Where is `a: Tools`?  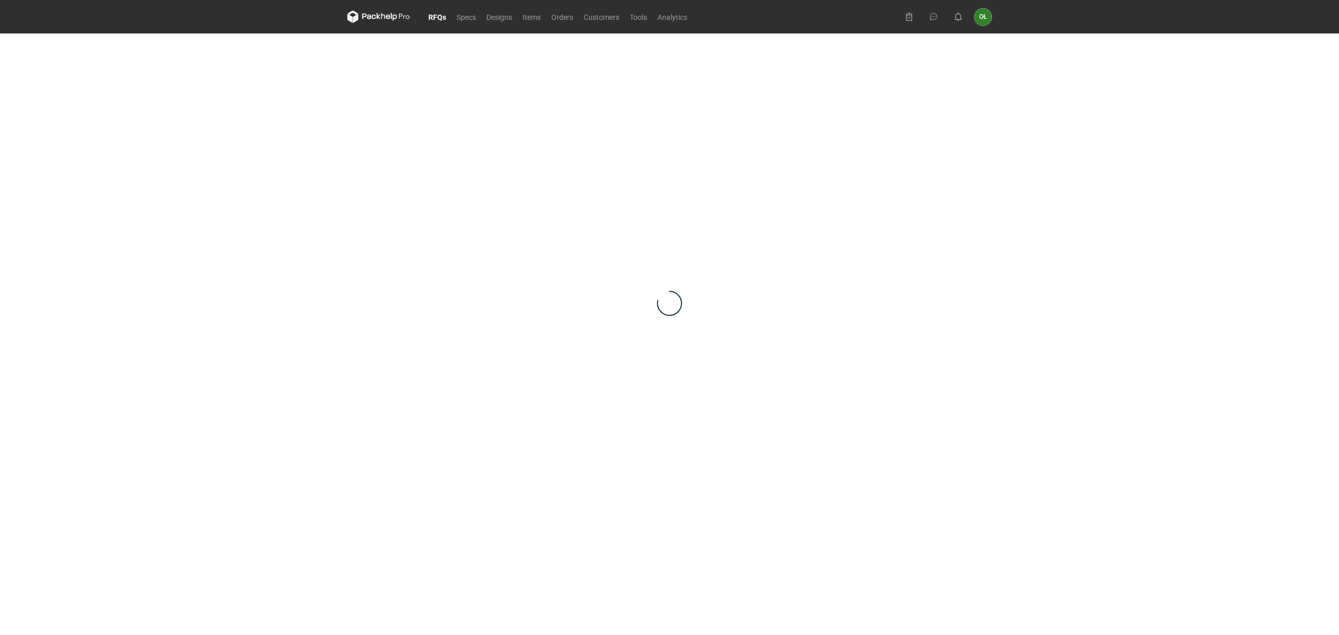
a: Tools is located at coordinates (638, 17).